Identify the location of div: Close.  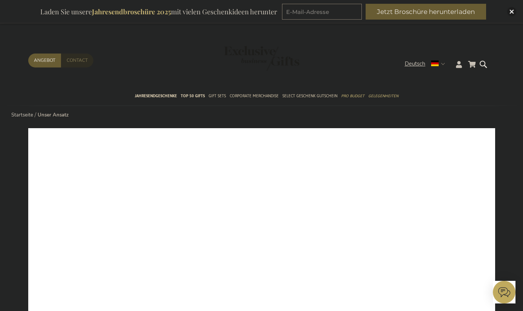
(512, 12).